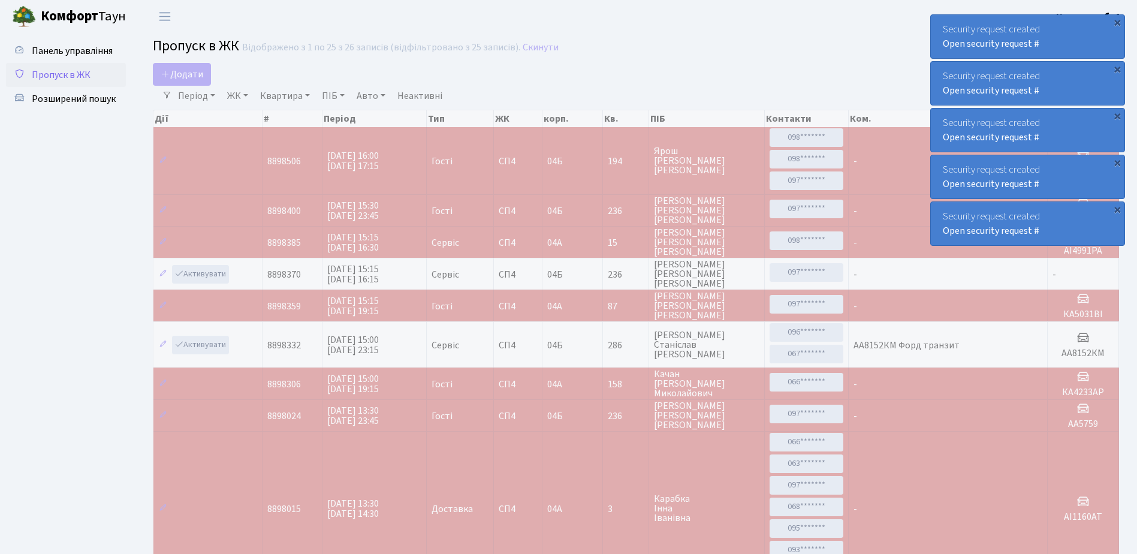 The height and width of the screenshot is (554, 1137). What do you see at coordinates (626, 119) in the screenshot?
I see `th: Кв.` at bounding box center [626, 119].